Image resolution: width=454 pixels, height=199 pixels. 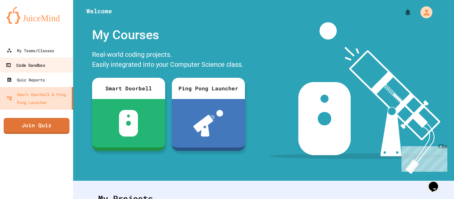 I want to click on div: Code Sandbox, so click(x=25, y=65).